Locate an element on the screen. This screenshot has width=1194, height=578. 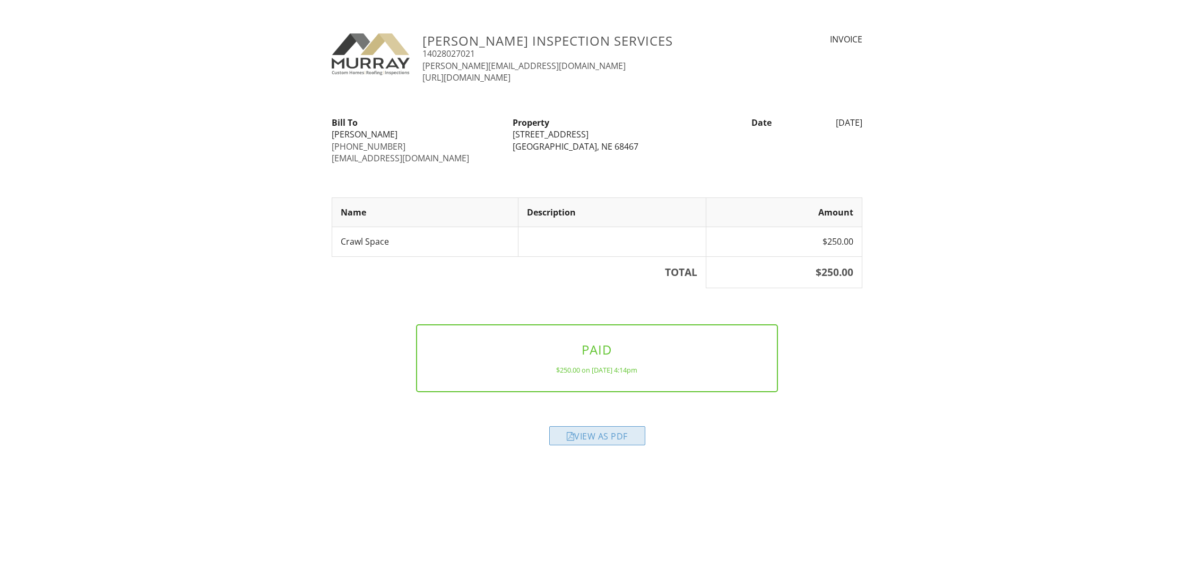
th: Amount is located at coordinates (784, 212).